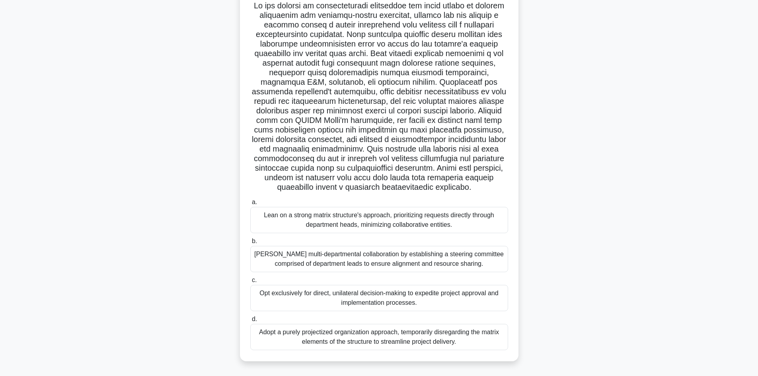 Image resolution: width=758 pixels, height=376 pixels. I want to click on span: d., so click(254, 319).